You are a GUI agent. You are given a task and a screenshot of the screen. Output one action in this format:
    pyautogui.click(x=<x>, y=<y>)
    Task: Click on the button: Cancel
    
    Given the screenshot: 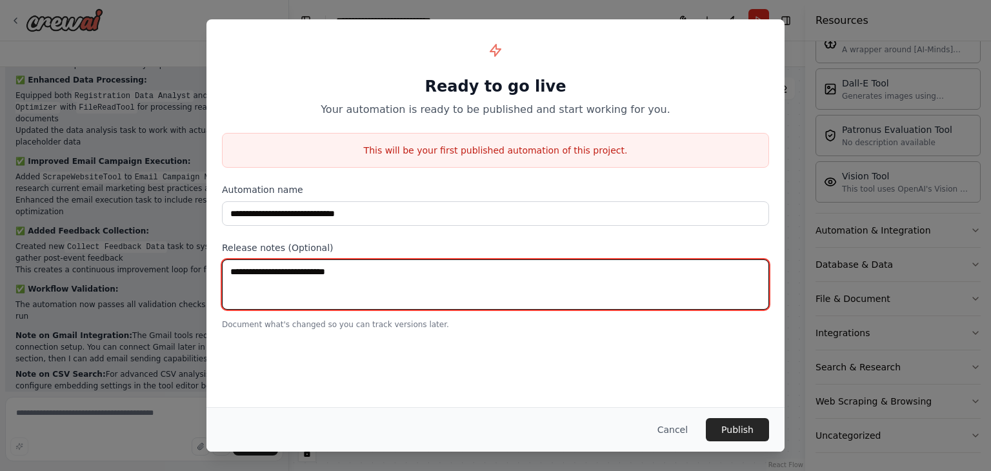 What is the action you would take?
    pyautogui.click(x=672, y=430)
    